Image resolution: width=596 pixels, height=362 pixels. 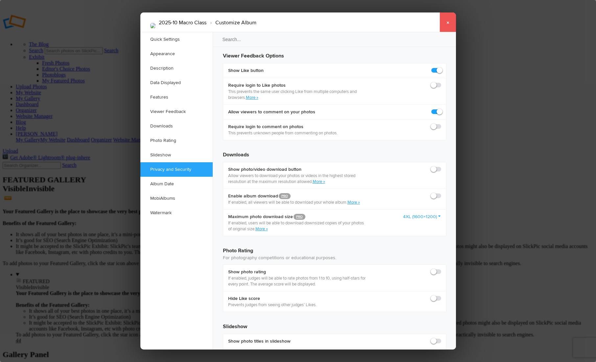 I want to click on p: If enabled, all viewers will be able to download your whole album., so click(x=294, y=203).